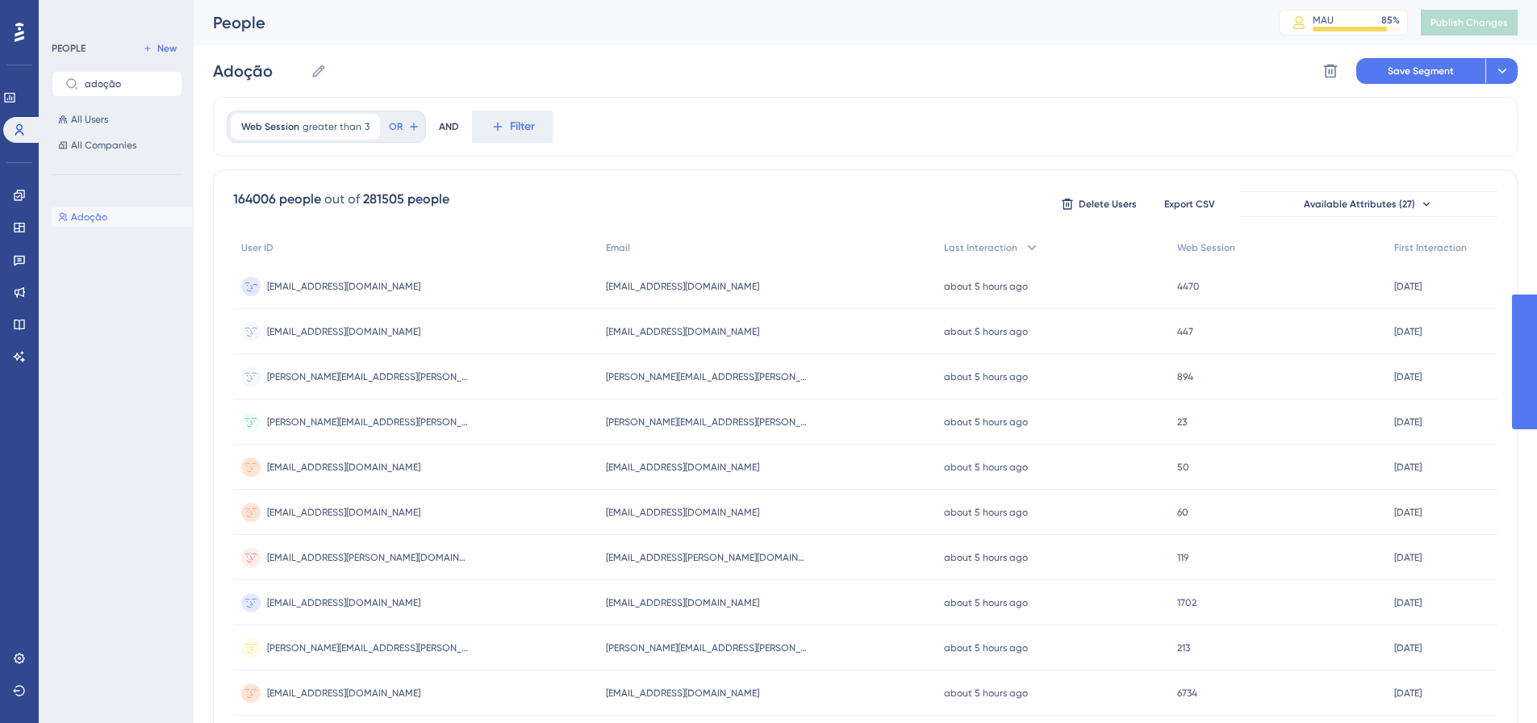  Describe the element at coordinates (522, 127) in the screenshot. I see `span: Filter` at that location.